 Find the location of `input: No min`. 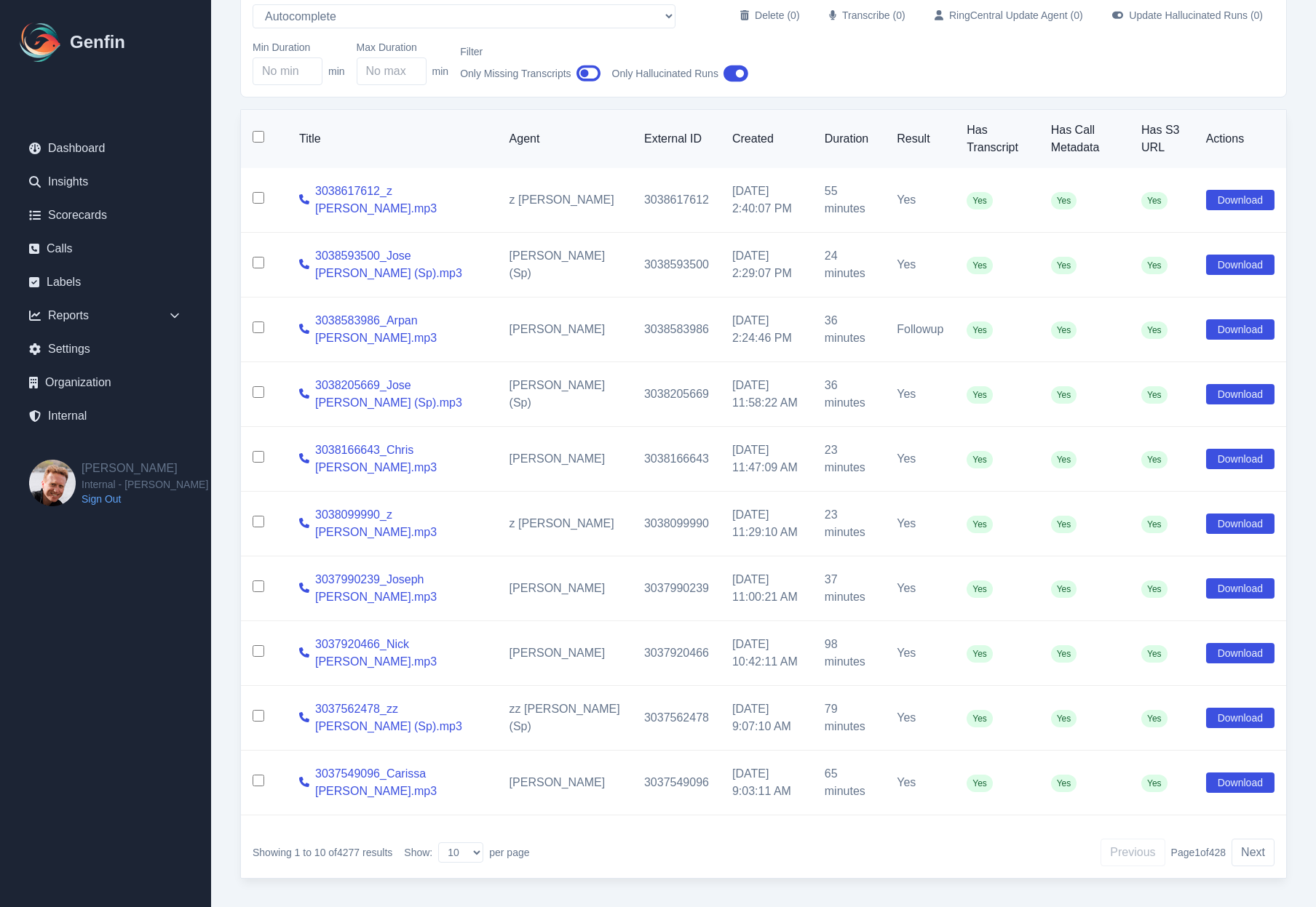

input: No min is located at coordinates (287, 72).